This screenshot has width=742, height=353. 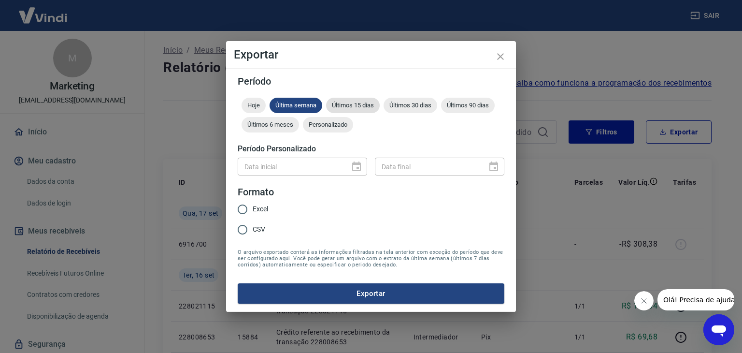 What do you see at coordinates (353, 105) in the screenshot?
I see `span: Últimos 15 dias` at bounding box center [353, 105].